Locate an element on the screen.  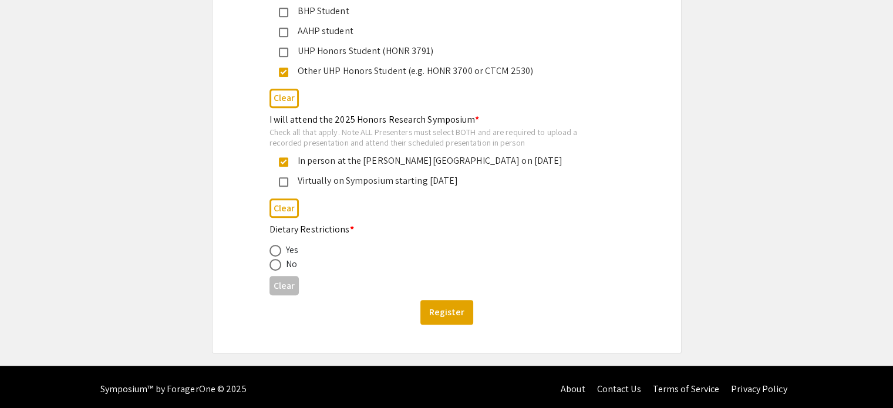
a: Privacy Policy is located at coordinates (758, 389).